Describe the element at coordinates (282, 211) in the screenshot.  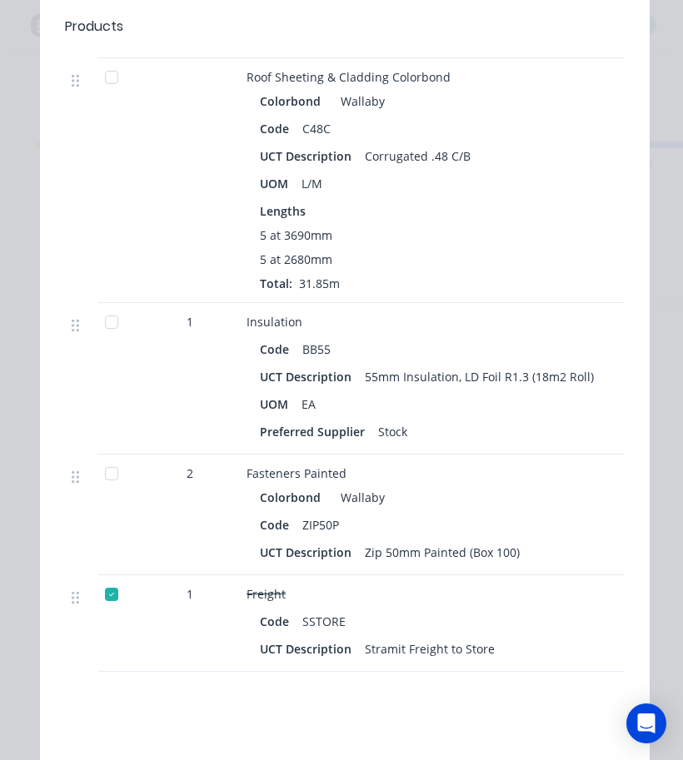
I see `span: Lengths` at that location.